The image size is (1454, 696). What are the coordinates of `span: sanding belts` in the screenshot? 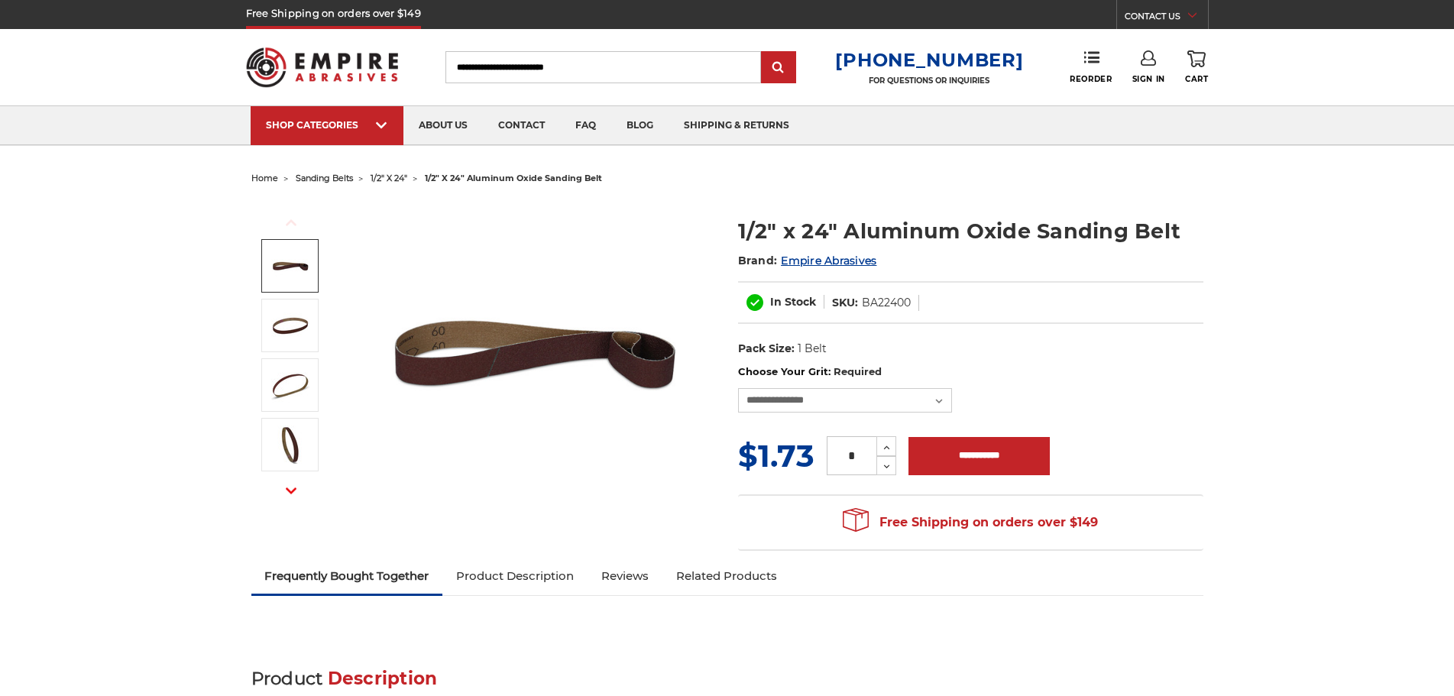 It's located at (324, 178).